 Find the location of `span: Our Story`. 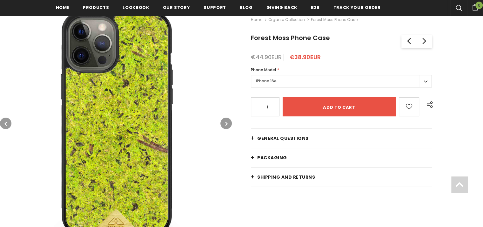

span: Our Story is located at coordinates (176, 7).